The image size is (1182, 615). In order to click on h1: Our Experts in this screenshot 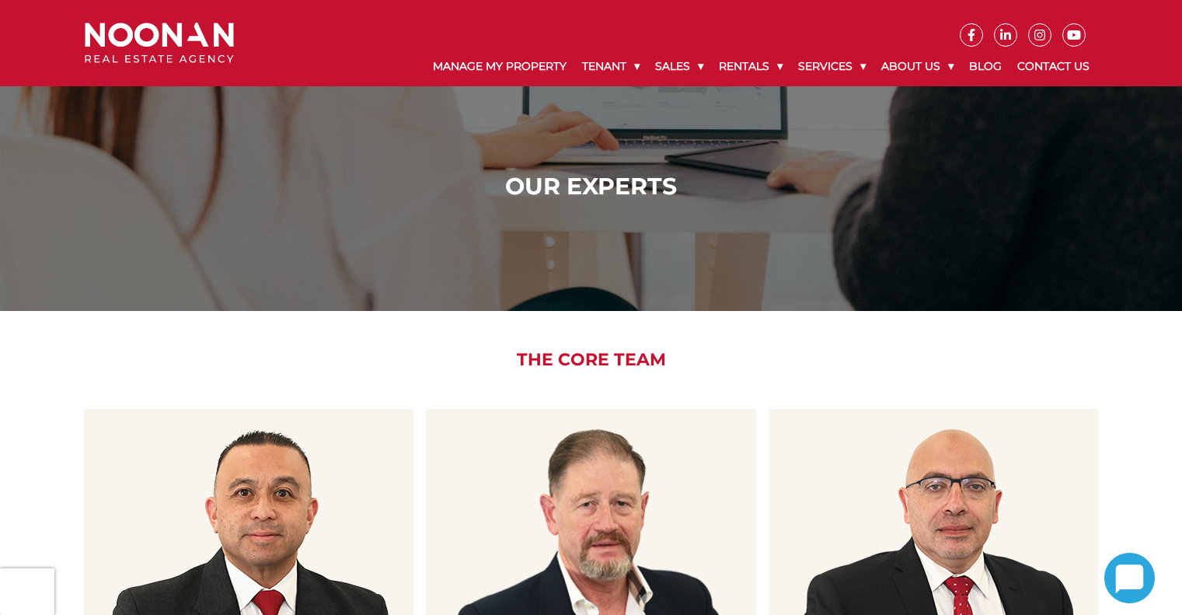, I will do `click(591, 187)`.